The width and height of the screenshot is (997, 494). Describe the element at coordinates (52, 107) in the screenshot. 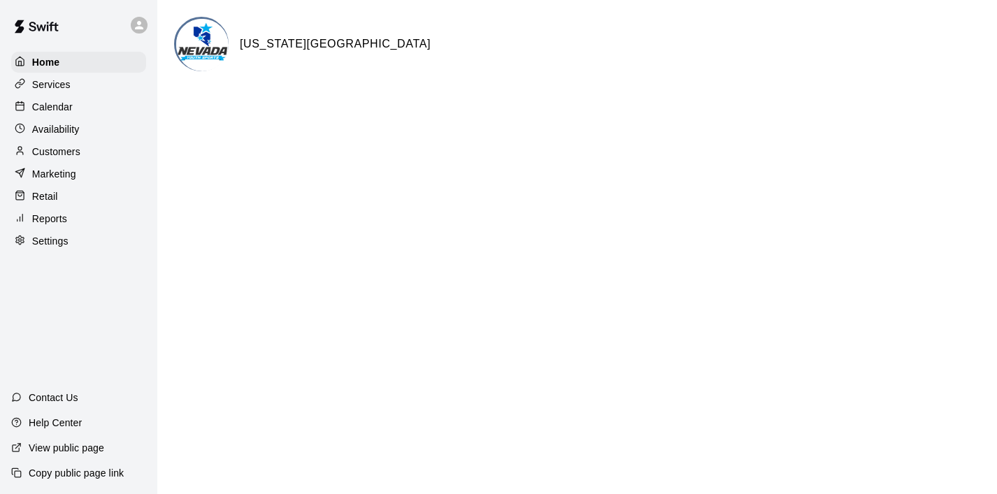

I see `p: Calendar` at that location.